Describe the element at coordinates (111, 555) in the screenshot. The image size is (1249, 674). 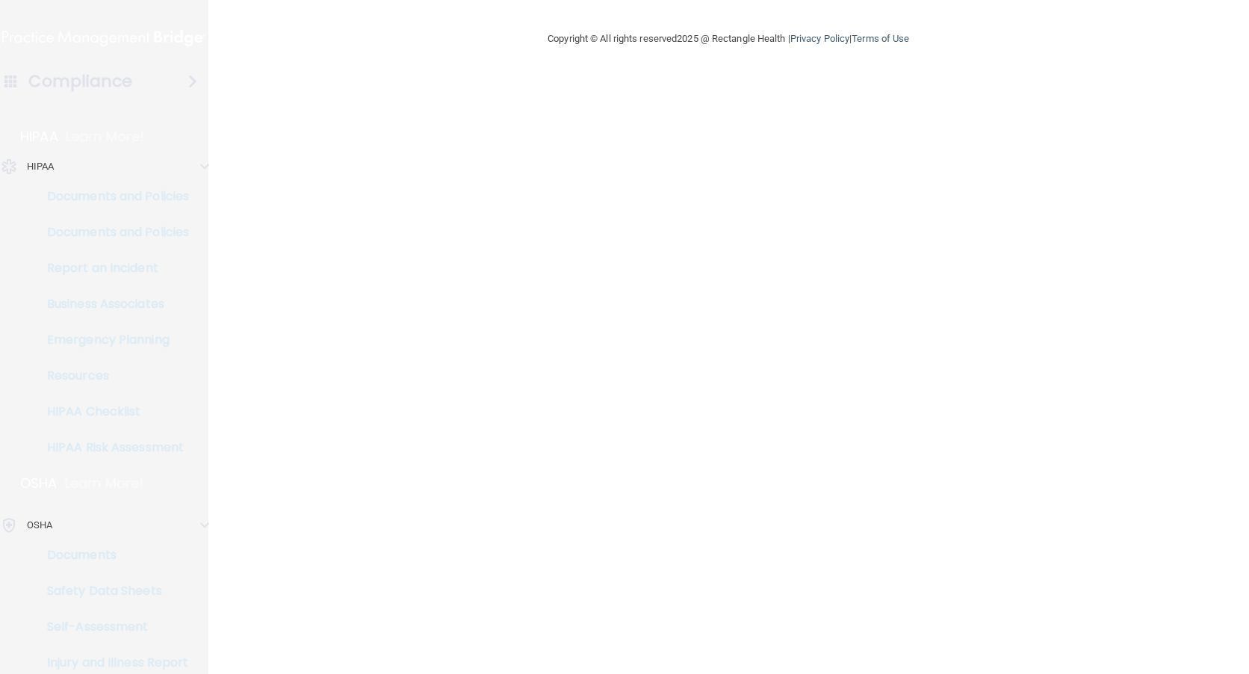
I see `p: Documents` at that location.